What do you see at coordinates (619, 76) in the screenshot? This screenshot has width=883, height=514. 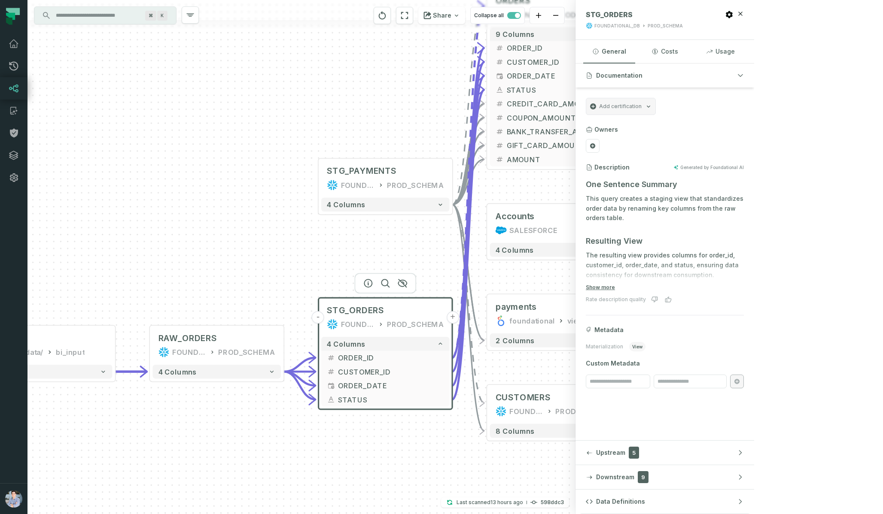 I see `span: Documentation` at bounding box center [619, 76].